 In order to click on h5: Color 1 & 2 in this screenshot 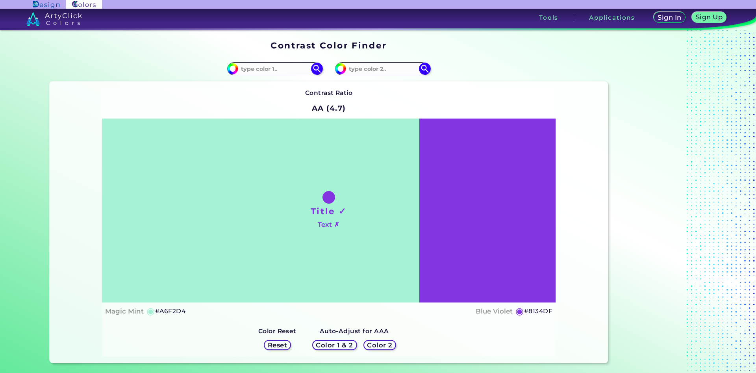, I will do `click(334, 345)`.